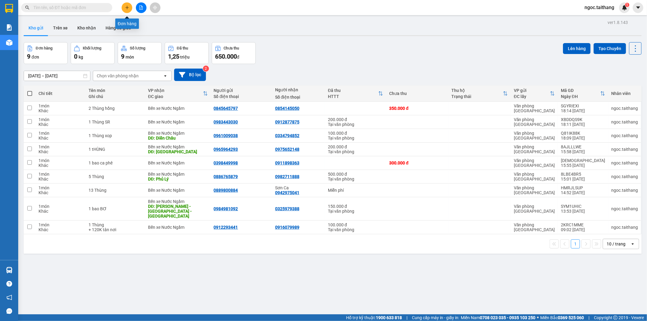 Image resolution: width=647 pixels, height=321 pixels. What do you see at coordinates (627, 5) in the screenshot?
I see `sup: 1` at bounding box center [627, 5].